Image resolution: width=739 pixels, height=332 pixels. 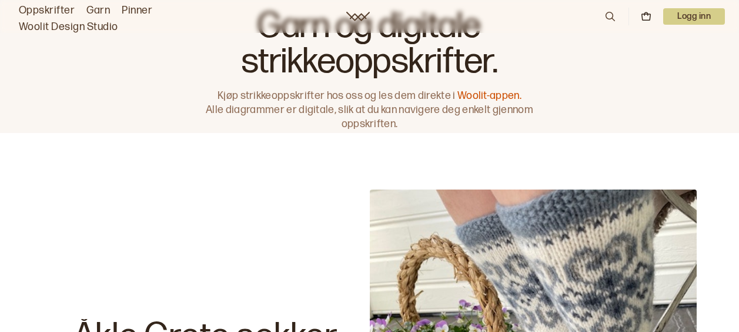 I want to click on a: Woolit-appen., so click(x=489, y=95).